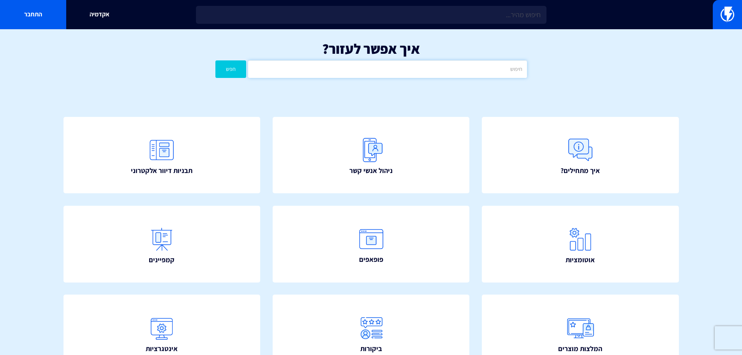 This screenshot has height=355, width=742. I want to click on span: אינטגרציות, so click(162, 349).